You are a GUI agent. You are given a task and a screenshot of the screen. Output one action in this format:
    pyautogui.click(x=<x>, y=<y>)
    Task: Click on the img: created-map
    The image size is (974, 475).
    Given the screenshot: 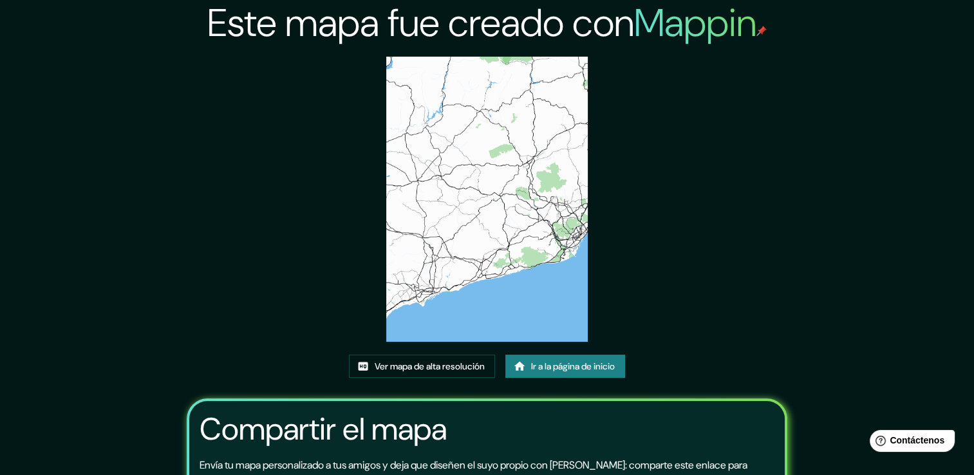 What is the action you would take?
    pyautogui.click(x=487, y=199)
    